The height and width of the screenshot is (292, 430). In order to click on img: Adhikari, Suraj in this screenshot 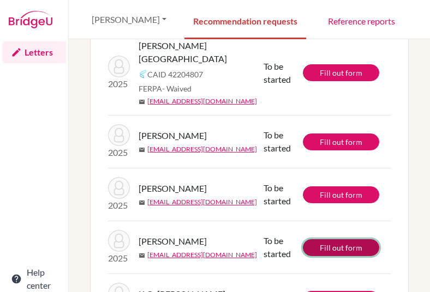, I will do `click(119, 67)`.